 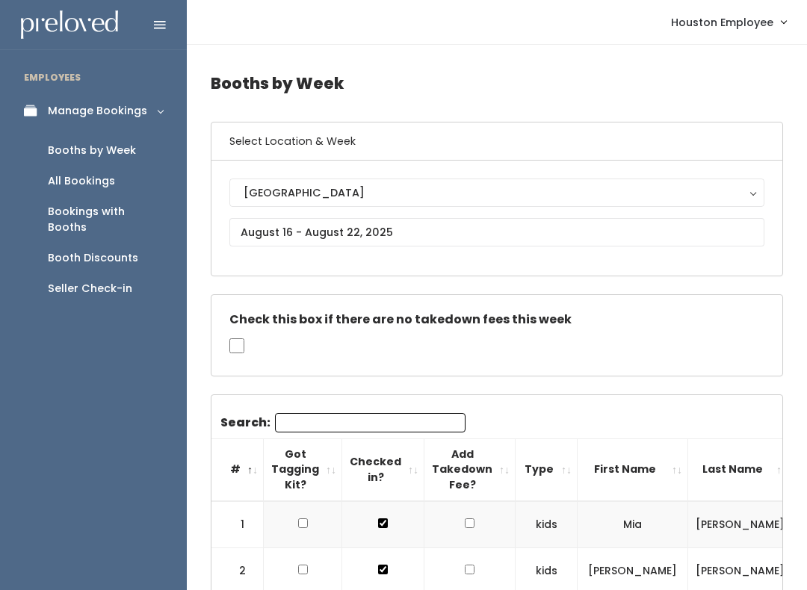 What do you see at coordinates (69, 25) in the screenshot?
I see `img: preloved logo` at bounding box center [69, 25].